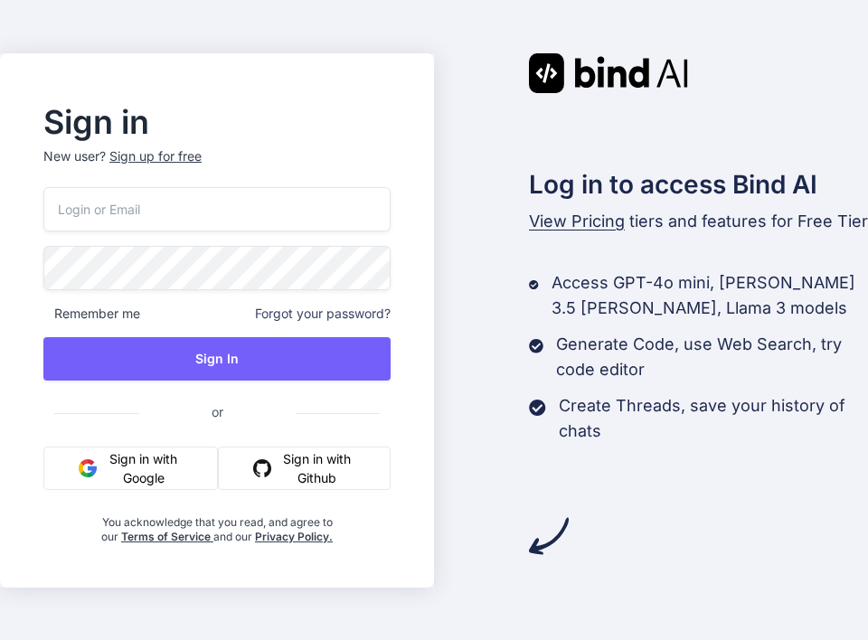  Describe the element at coordinates (217, 359) in the screenshot. I see `button: Sign In` at that location.